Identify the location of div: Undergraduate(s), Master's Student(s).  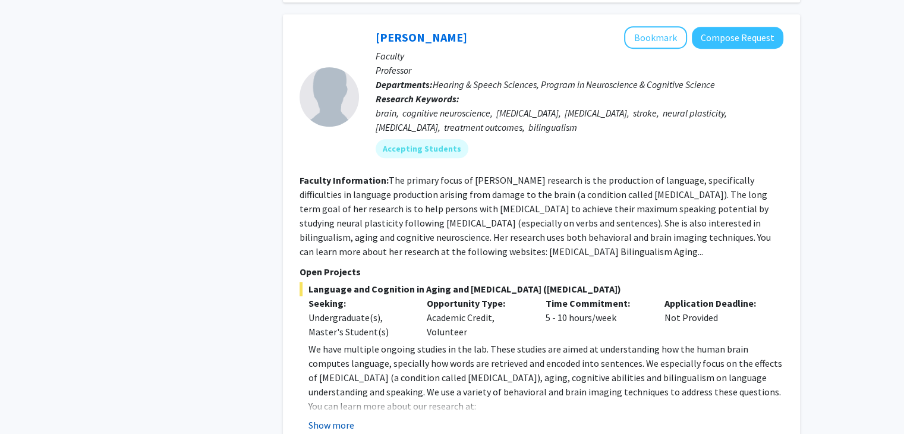
(359, 324).